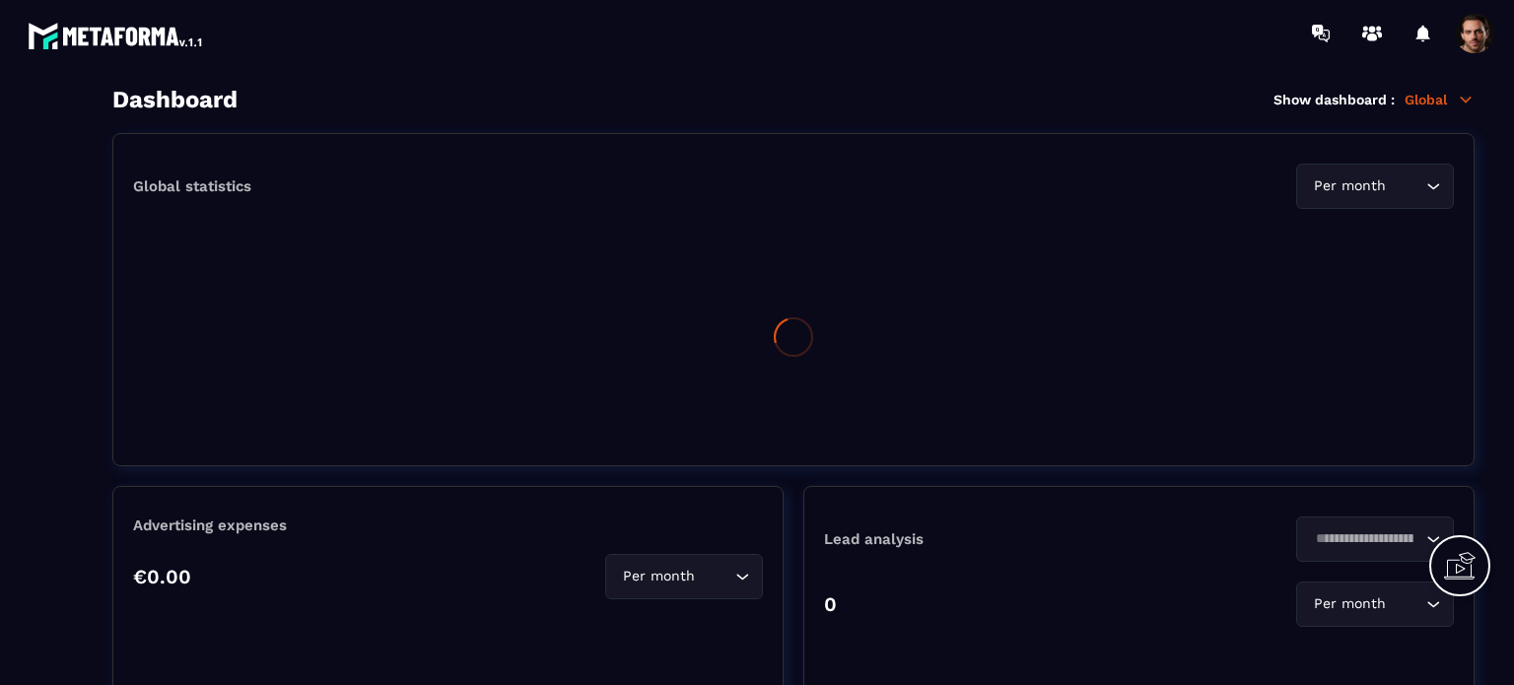 The width and height of the screenshot is (1514, 685). What do you see at coordinates (1439, 100) in the screenshot?
I see `p: Global` at bounding box center [1439, 100].